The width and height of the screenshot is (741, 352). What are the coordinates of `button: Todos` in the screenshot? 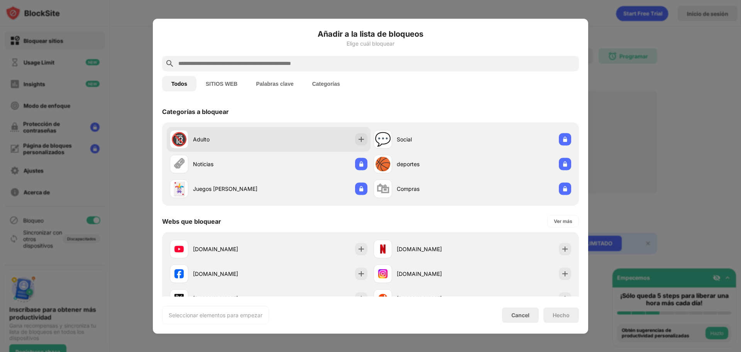 It's located at (179, 83).